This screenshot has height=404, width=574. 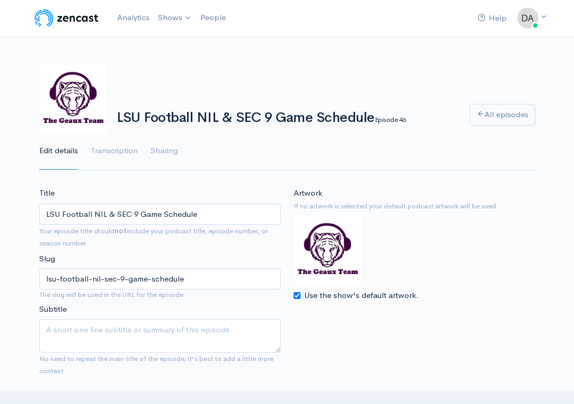 What do you see at coordinates (390, 119) in the screenshot?
I see `small: Episode 46` at bounding box center [390, 119].